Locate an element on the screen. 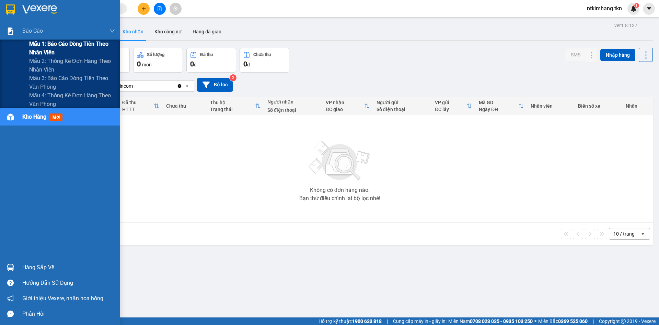 The width and height of the screenshot is (659, 325). button: SMS is located at coordinates (576, 55).